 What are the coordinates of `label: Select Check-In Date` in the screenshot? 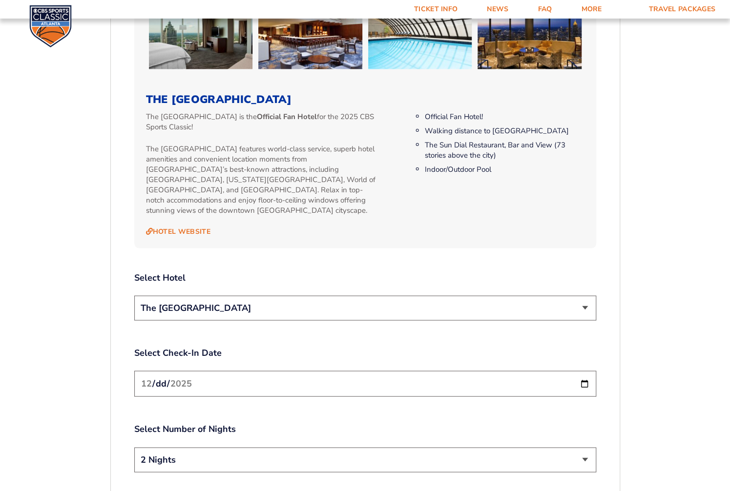 It's located at (365, 352).